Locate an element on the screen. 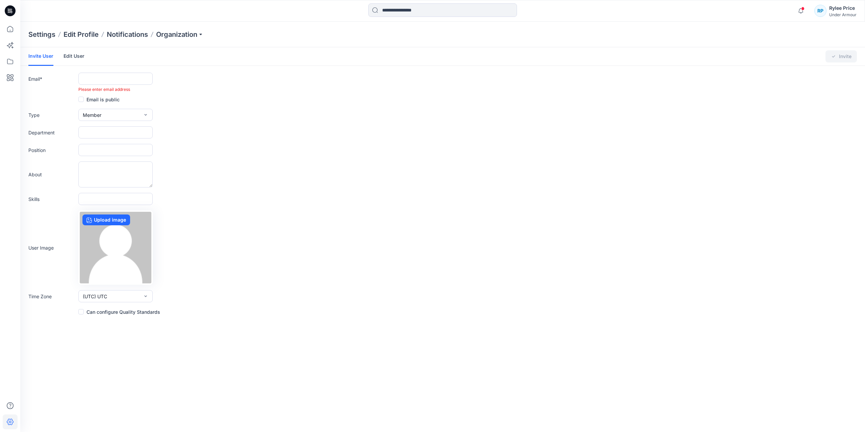  label: Can configure Quality Standards is located at coordinates (119, 312).